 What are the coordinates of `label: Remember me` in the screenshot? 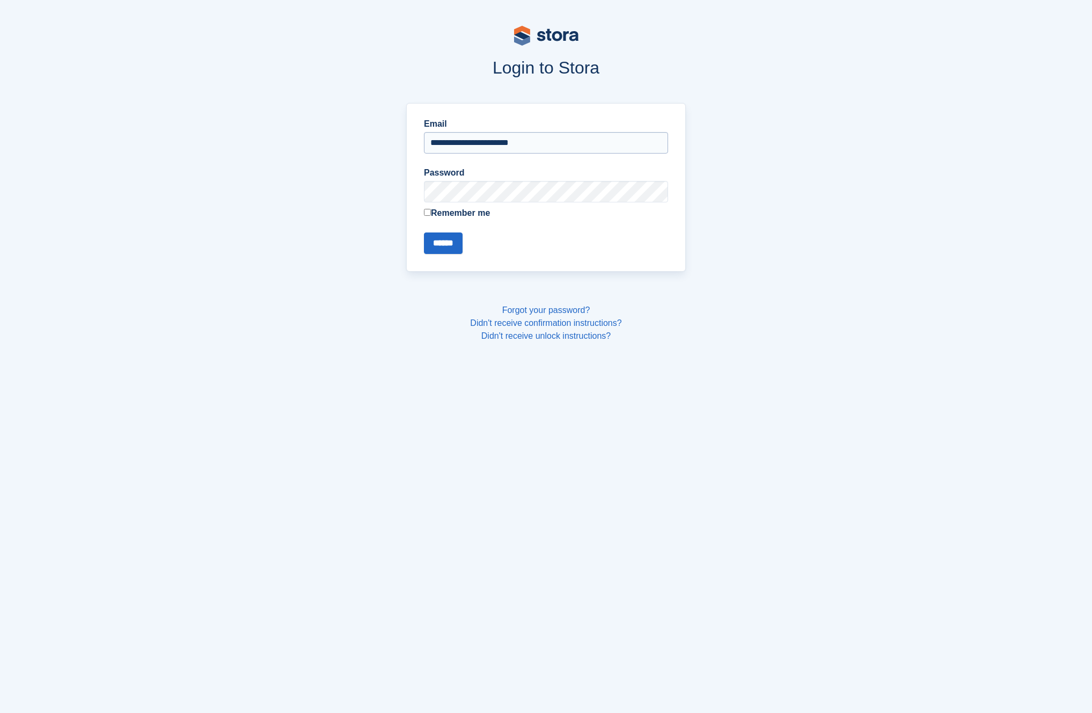 It's located at (546, 213).